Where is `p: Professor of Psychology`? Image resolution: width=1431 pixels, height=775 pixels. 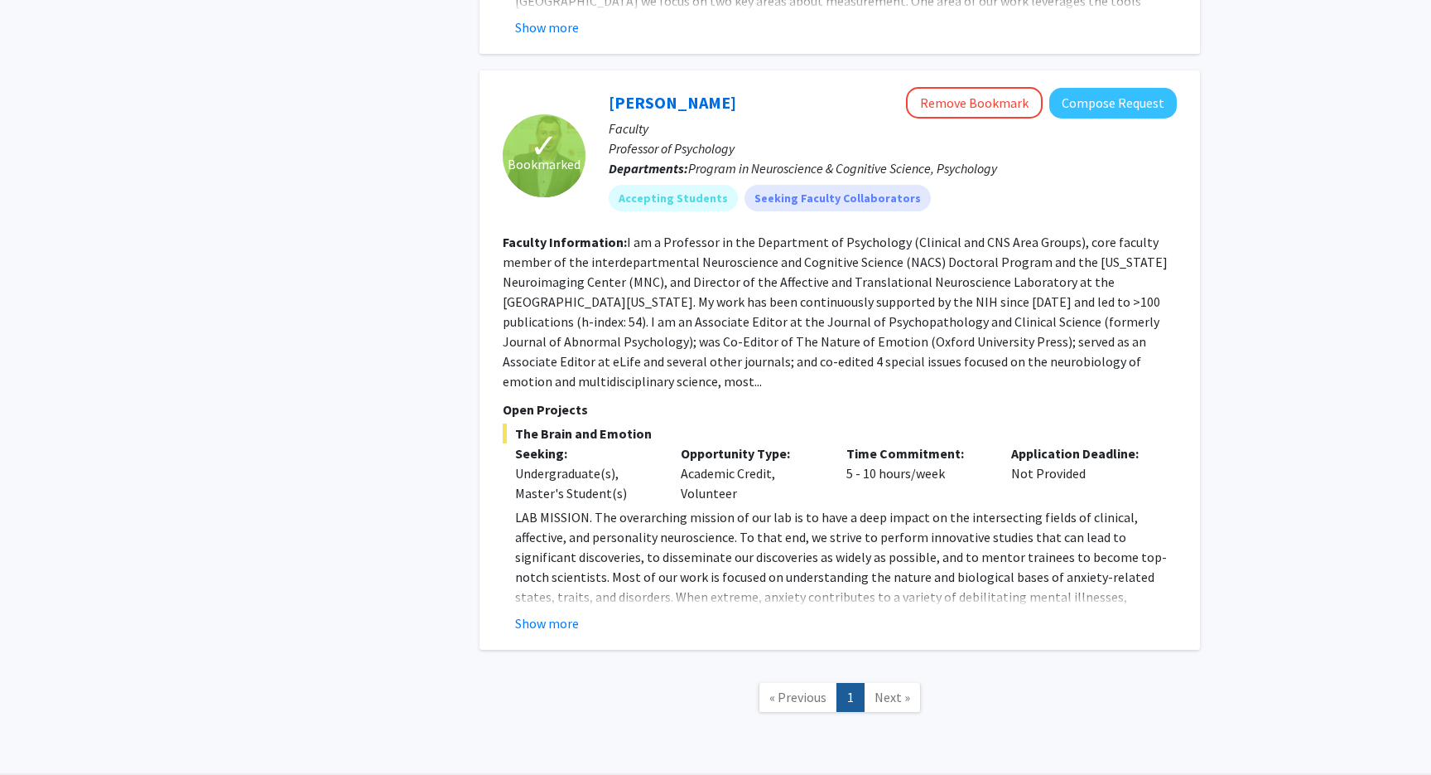 p: Professor of Psychology is located at coordinates (893, 148).